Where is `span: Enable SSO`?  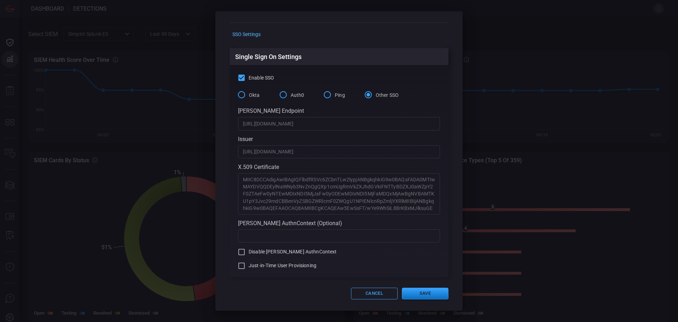
span: Enable SSO is located at coordinates (261, 78).